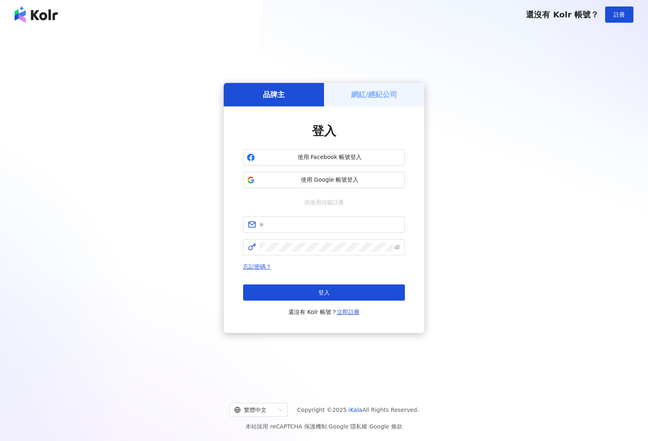 The height and width of the screenshot is (441, 648). Describe the element at coordinates (356, 410) in the screenshot. I see `a: iKala` at that location.